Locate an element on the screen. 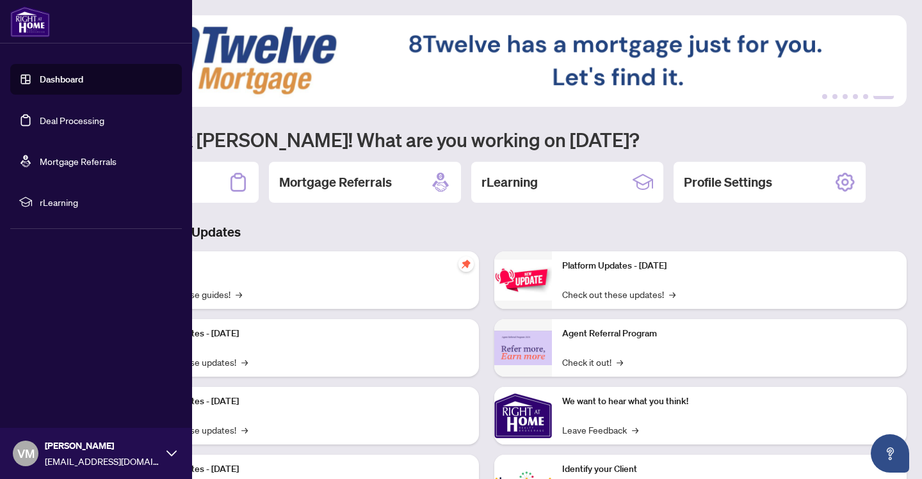  button: 4 is located at coordinates (855, 97).